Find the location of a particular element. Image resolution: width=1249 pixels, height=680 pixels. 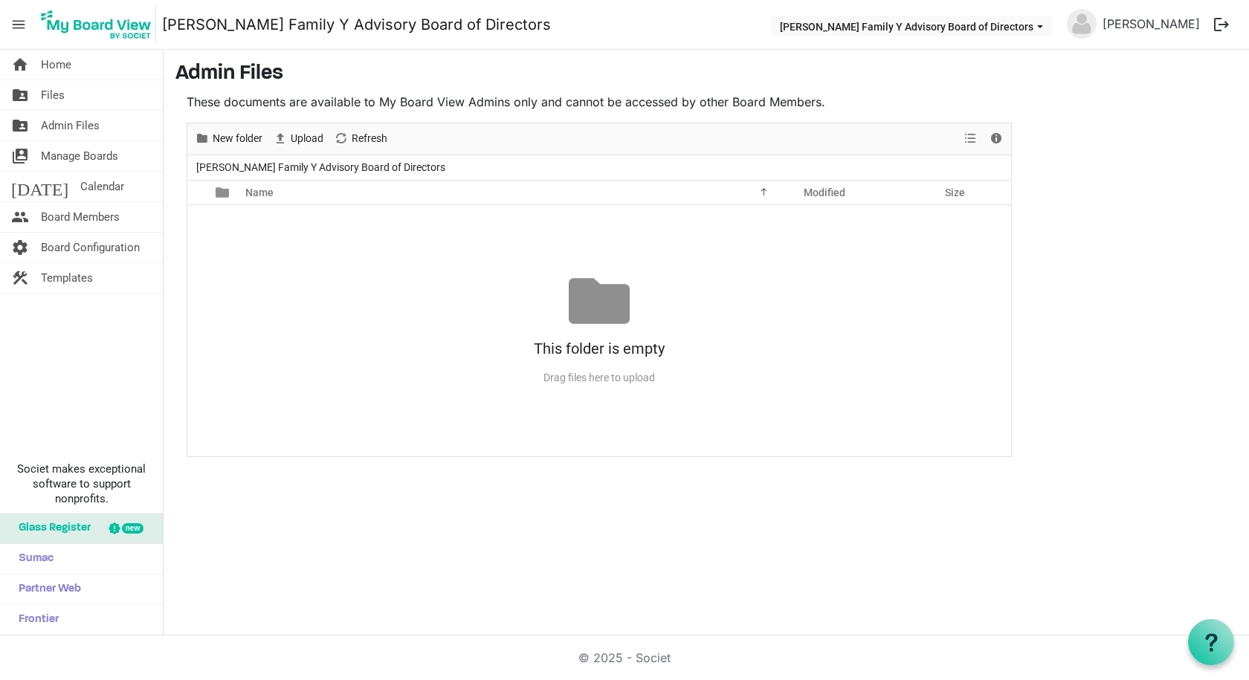

button: Refresh is located at coordinates (361, 138).